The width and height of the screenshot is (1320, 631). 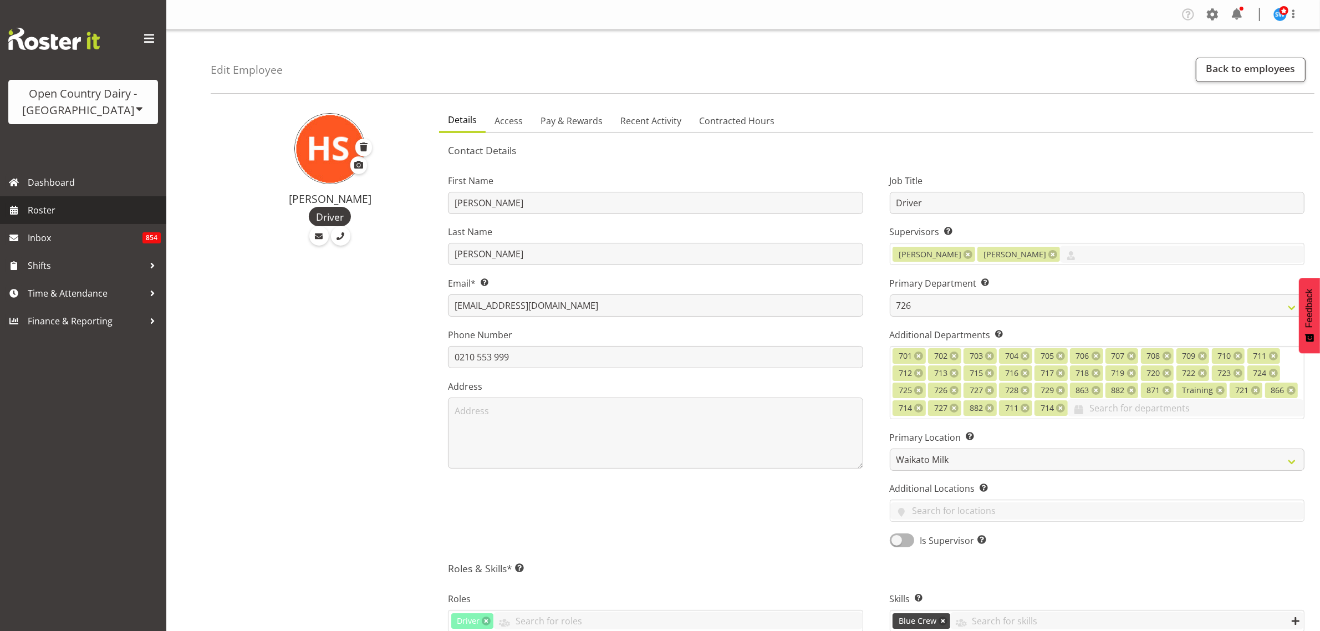 What do you see at coordinates (905, 373) in the screenshot?
I see `span: 712` at bounding box center [905, 373].